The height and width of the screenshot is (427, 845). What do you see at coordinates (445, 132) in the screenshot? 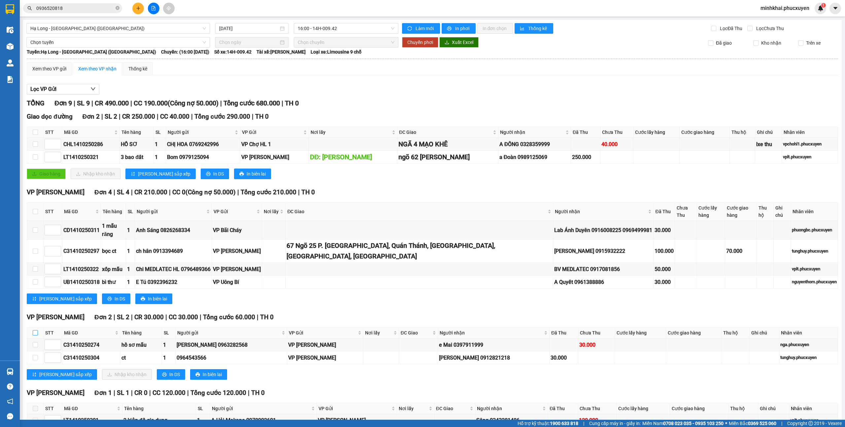
I see `span: ĐC Giao` at bounding box center [445, 132].